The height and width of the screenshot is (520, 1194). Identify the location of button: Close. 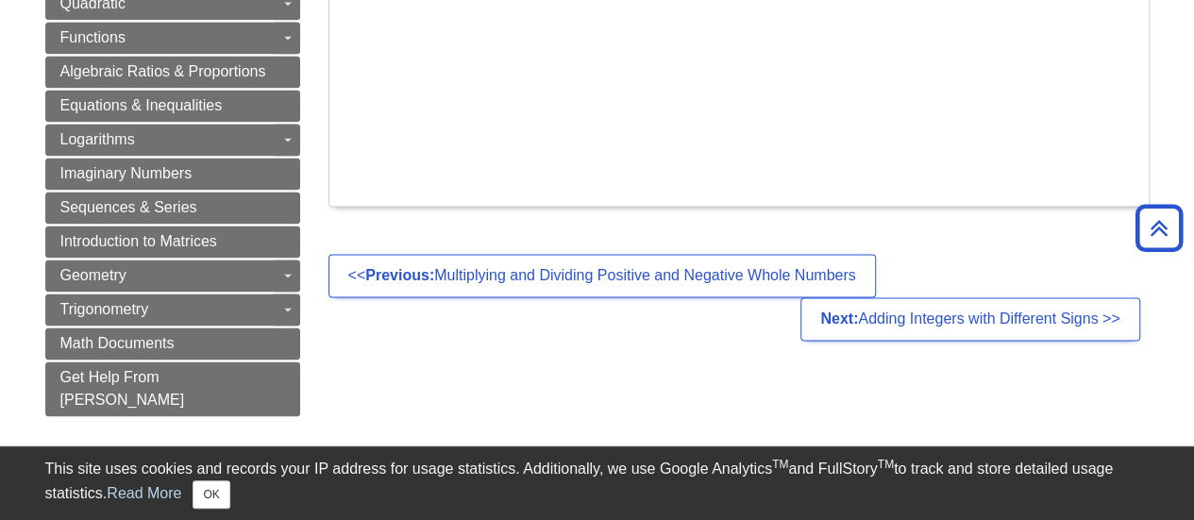
(210, 495).